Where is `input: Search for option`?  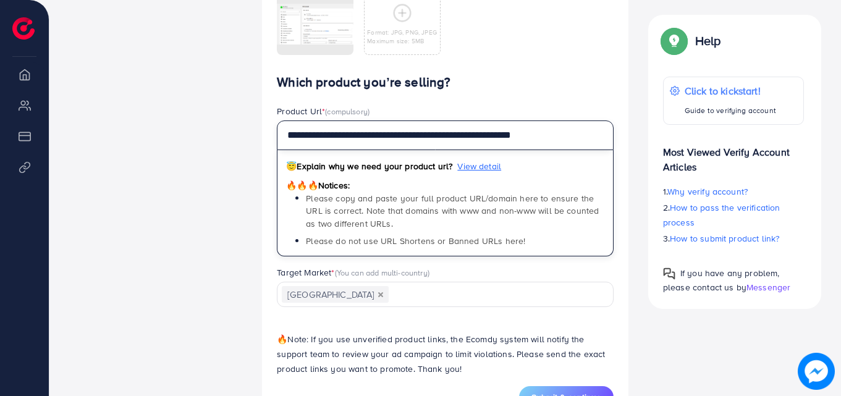
input: Search for option is located at coordinates (494, 295).